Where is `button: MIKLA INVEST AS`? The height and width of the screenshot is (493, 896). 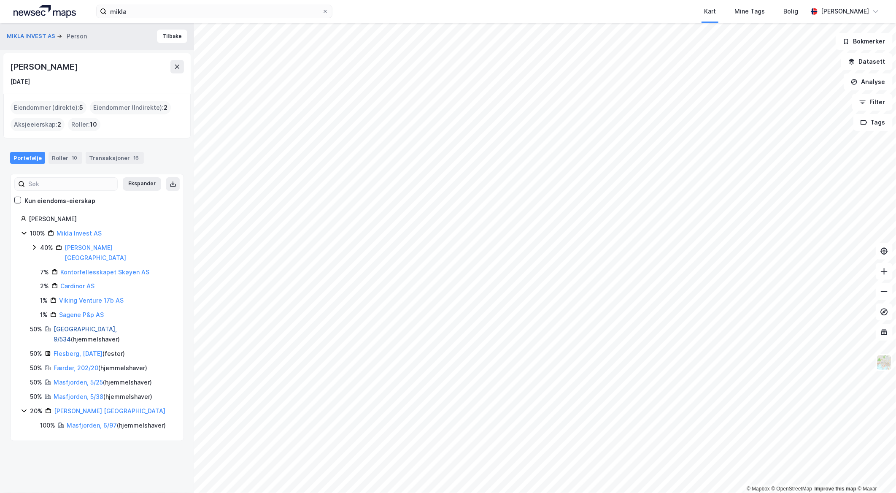
button: MIKLA INVEST AS is located at coordinates (32, 36).